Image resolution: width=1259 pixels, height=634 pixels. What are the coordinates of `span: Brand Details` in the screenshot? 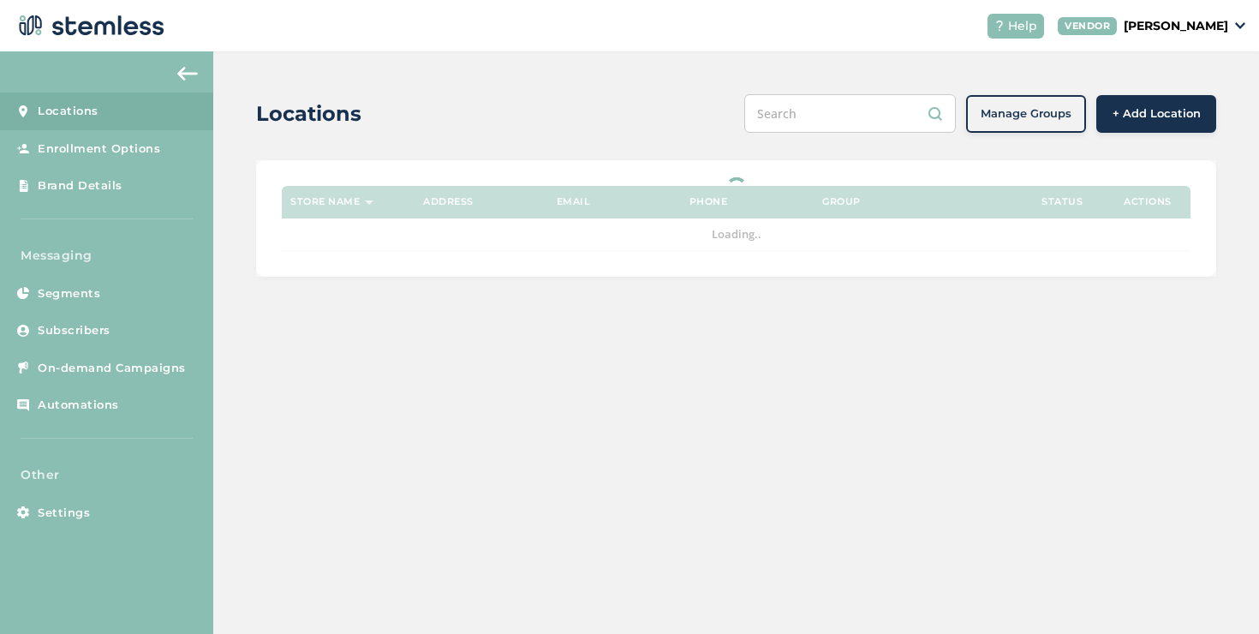 It's located at (80, 186).